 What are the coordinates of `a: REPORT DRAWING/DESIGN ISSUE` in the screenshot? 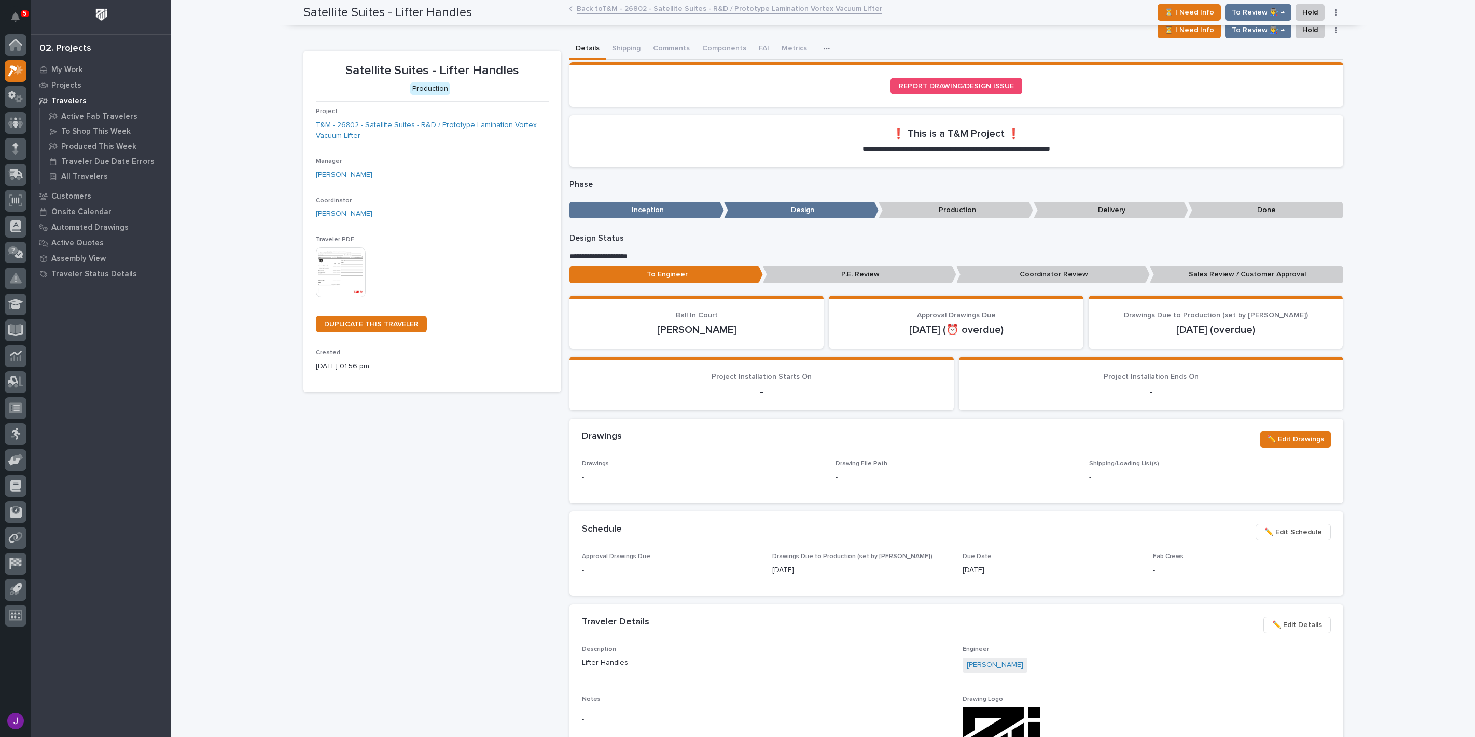 It's located at (957, 86).